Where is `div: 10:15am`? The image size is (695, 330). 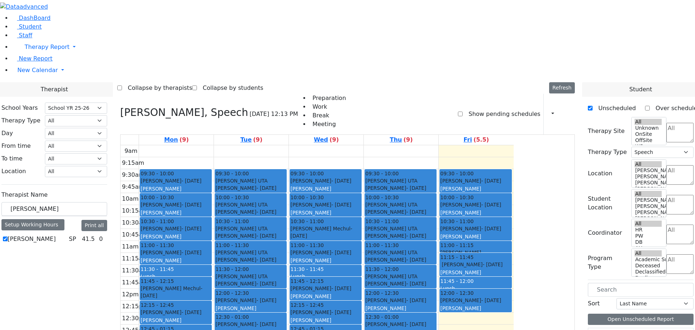 div: 10:15am is located at coordinates (135, 211).